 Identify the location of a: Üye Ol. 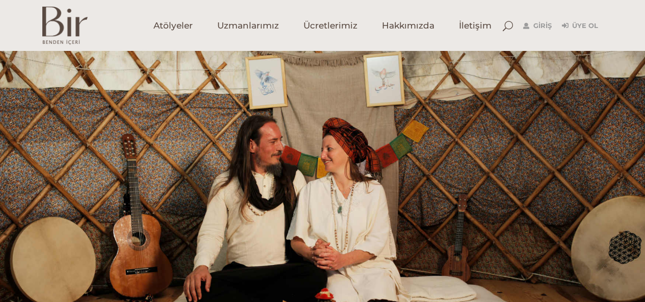
(580, 26).